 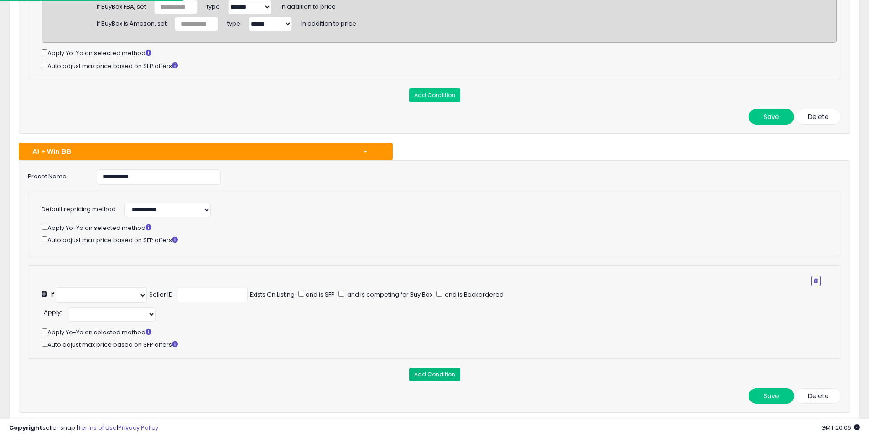 What do you see at coordinates (329, 22) in the screenshot?
I see `span: In addition to price` at bounding box center [329, 22].